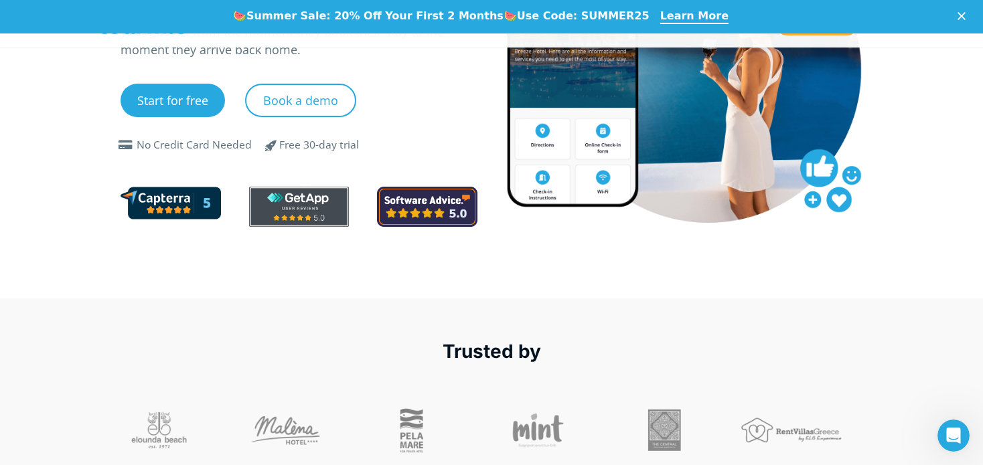  Describe the element at coordinates (491, 351) in the screenshot. I see `span: Trusted by` at that location.